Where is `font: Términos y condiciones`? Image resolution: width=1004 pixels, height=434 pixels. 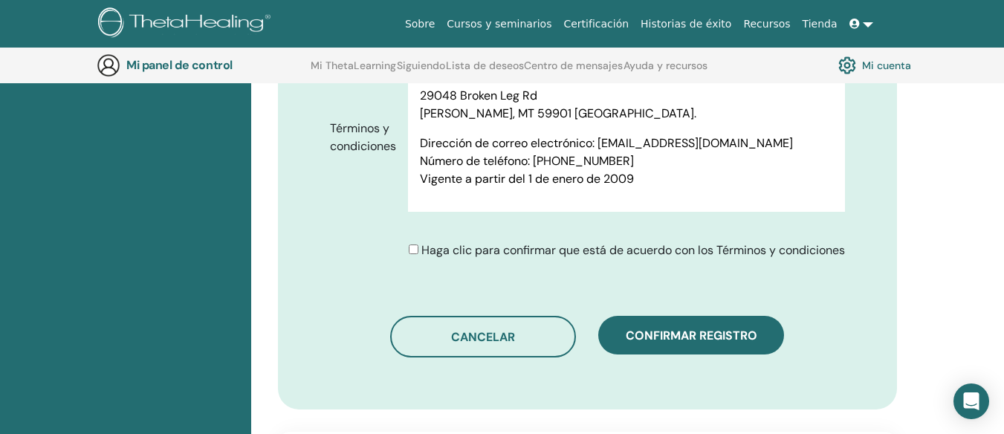 font: Términos y condiciones is located at coordinates (363, 137).